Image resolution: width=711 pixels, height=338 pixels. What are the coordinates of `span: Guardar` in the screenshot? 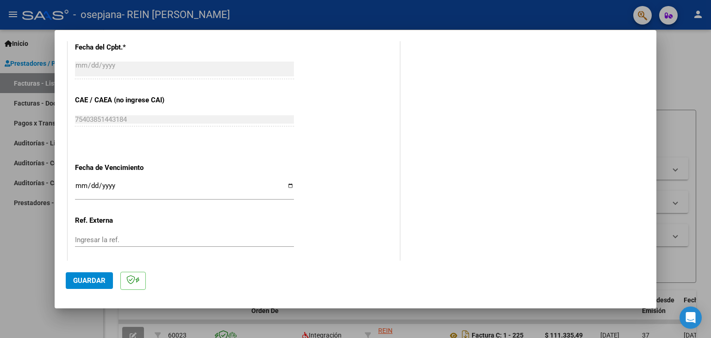 It's located at (89, 281).